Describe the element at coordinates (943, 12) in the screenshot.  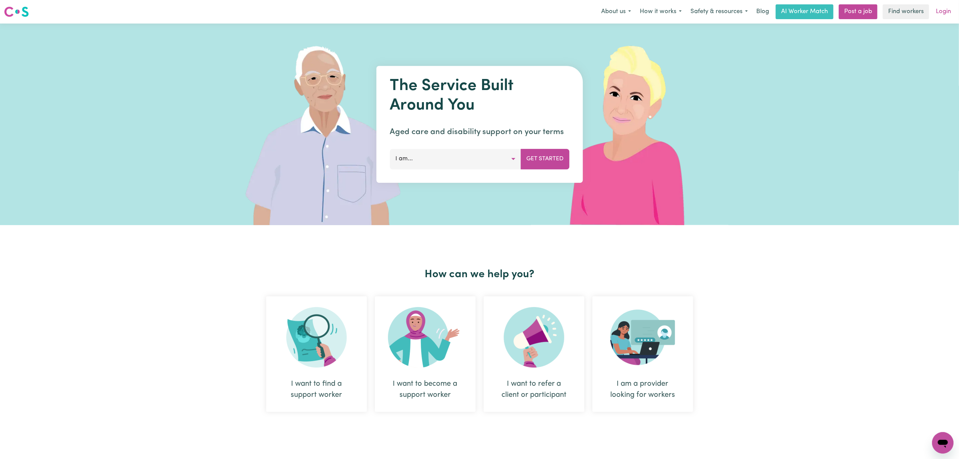
I see `a: Login` at that location.